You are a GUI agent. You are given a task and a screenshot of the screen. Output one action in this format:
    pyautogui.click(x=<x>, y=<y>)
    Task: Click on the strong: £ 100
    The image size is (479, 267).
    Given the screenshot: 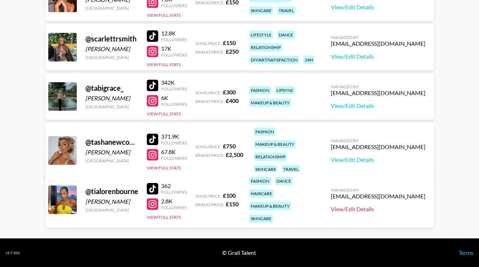 What is the action you would take?
    pyautogui.click(x=229, y=195)
    